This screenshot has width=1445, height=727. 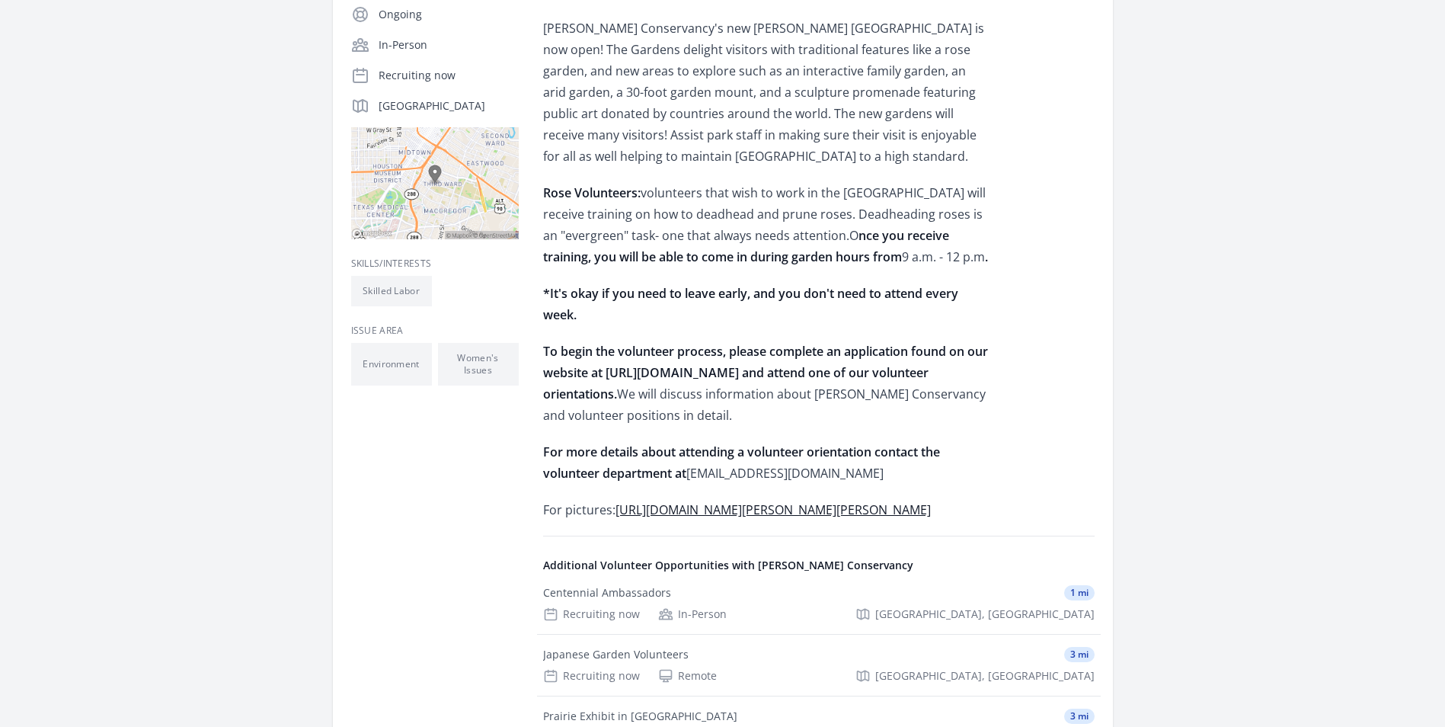 I want to click on div: In-Person, so click(x=692, y=614).